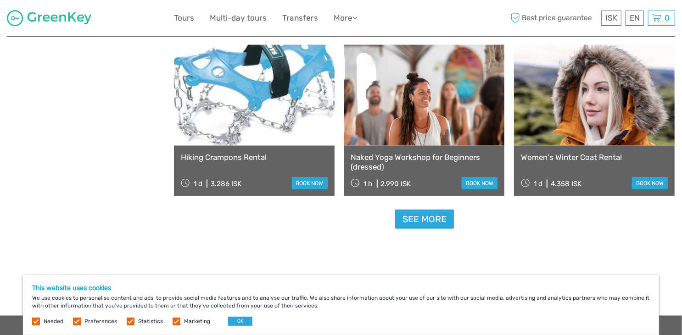  What do you see at coordinates (425, 162) in the screenshot?
I see `a: Naked Yoga Workshop for Beginners (dressed)` at bounding box center [425, 162].